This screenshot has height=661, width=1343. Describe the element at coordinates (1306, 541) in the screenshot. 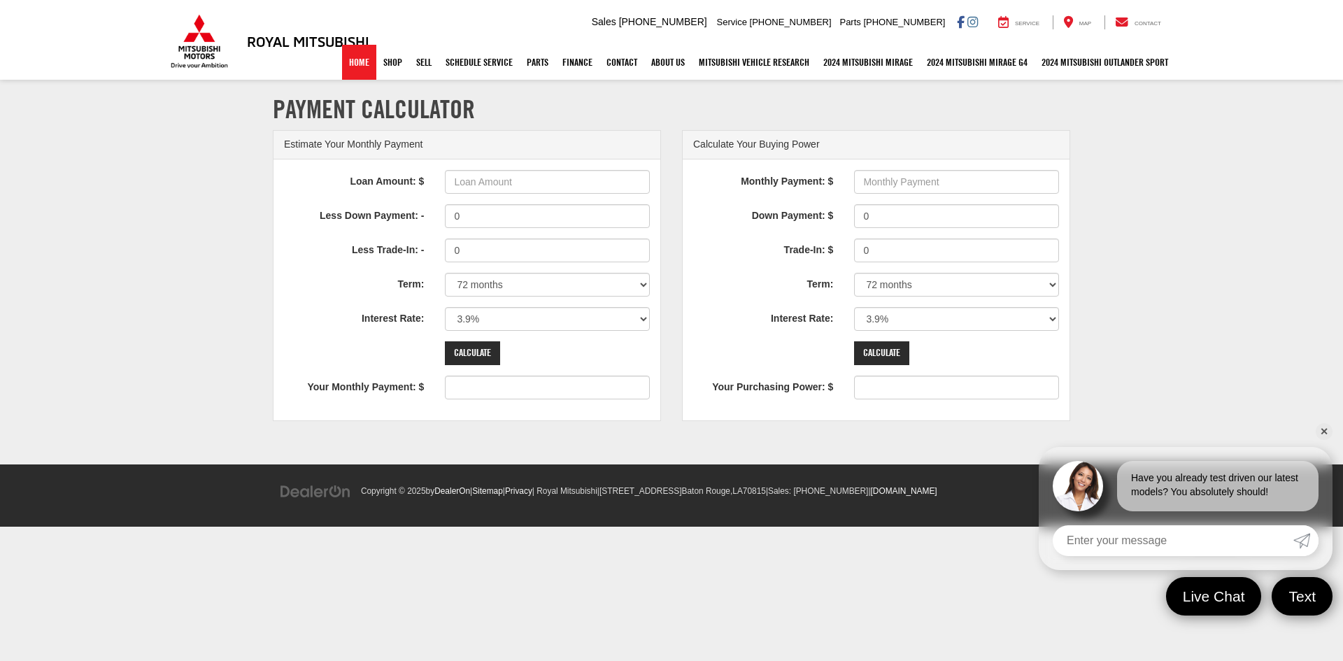

I see `a: Submit` at that location.